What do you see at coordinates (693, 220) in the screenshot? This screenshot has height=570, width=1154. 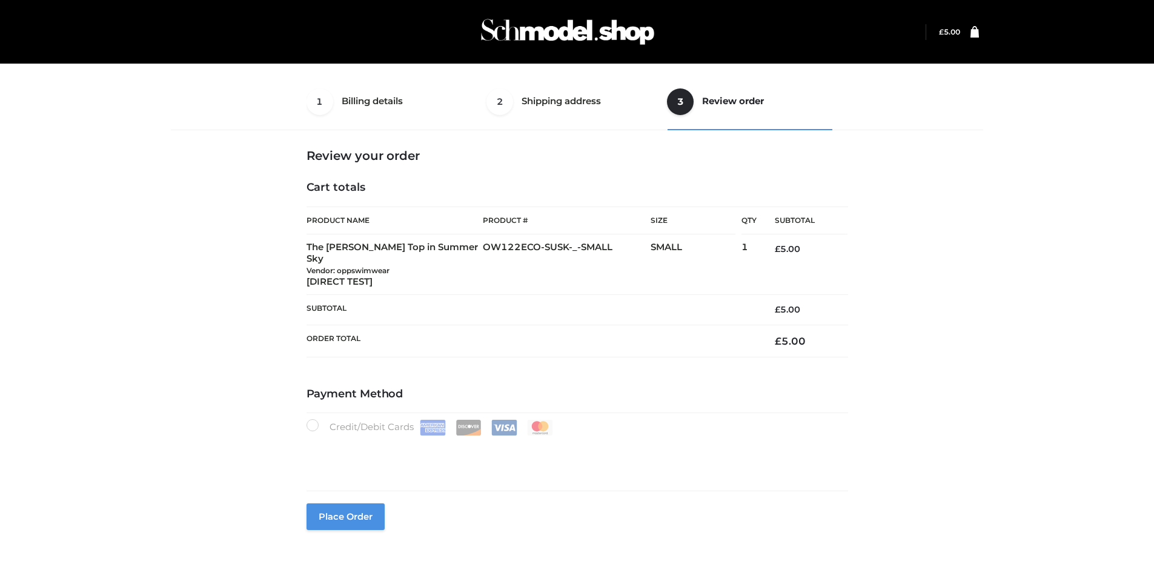 I see `th: Size` at bounding box center [693, 220].